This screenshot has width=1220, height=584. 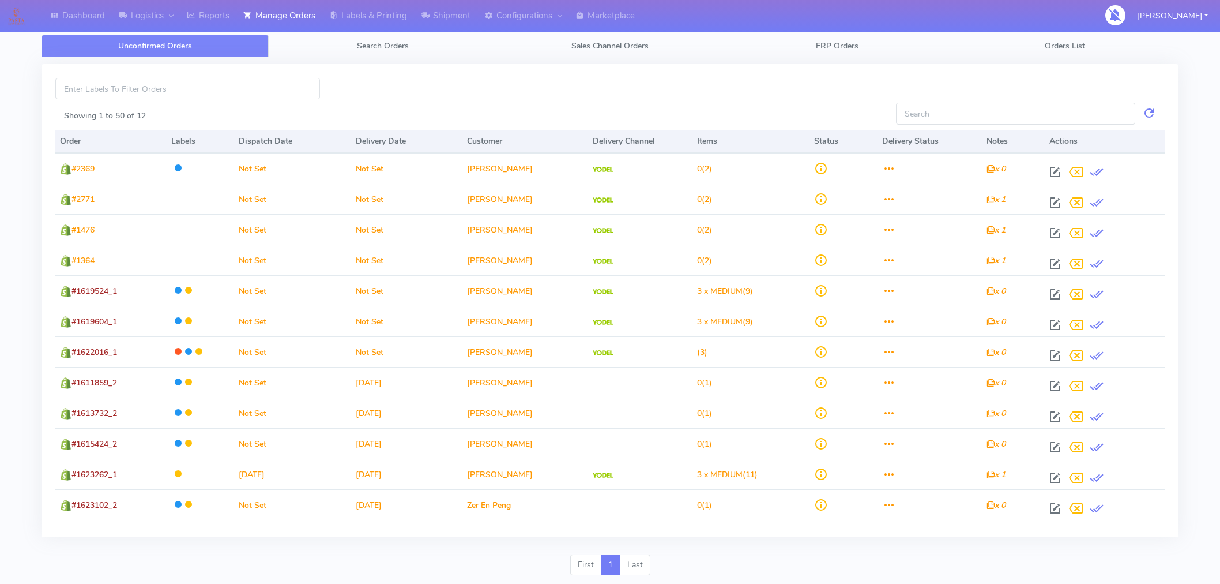 I want to click on a: 1, so click(x=611, y=565).